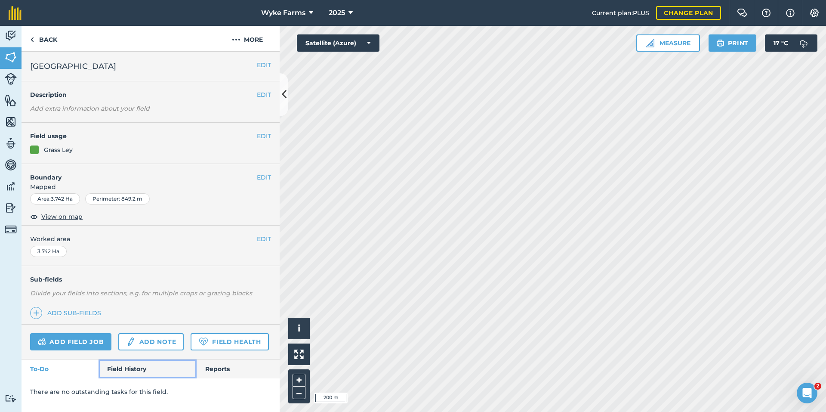  What do you see at coordinates (151, 279) in the screenshot?
I see `h4: Sub-fields` at bounding box center [151, 279].